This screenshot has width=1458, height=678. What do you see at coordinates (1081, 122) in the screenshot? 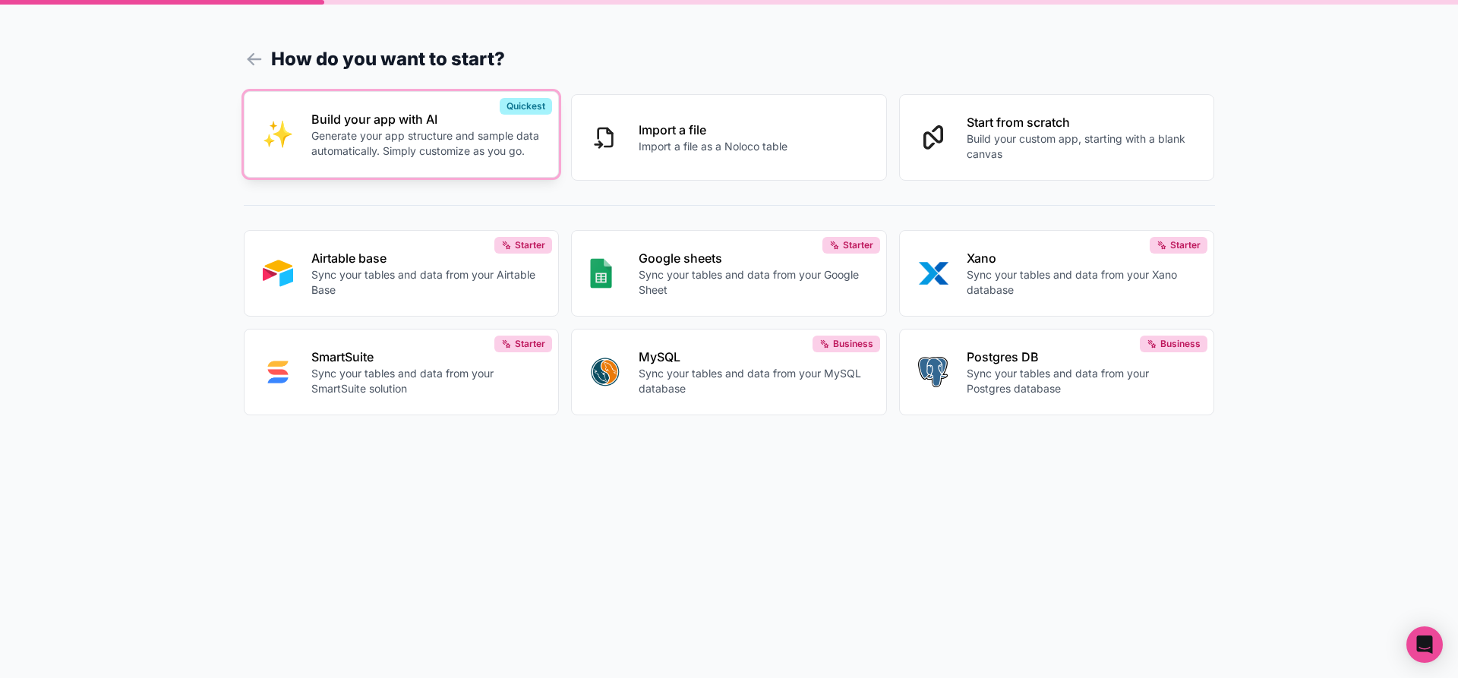
I see `p: Start from scratch` at bounding box center [1081, 122].